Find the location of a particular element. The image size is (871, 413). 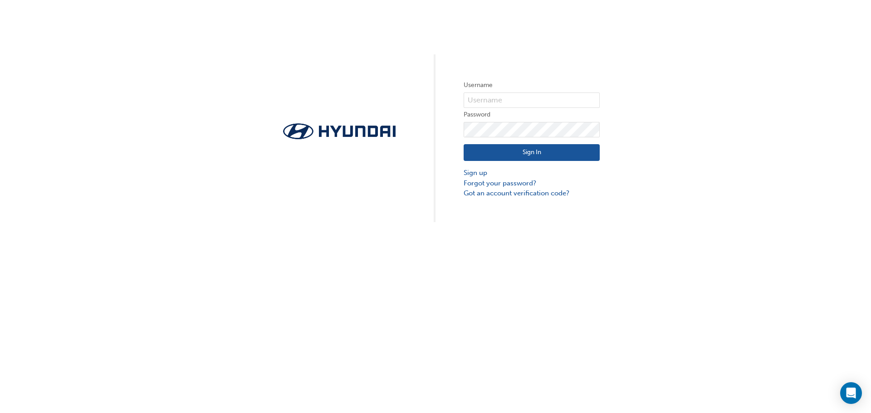

button: Sign In is located at coordinates (532, 153).